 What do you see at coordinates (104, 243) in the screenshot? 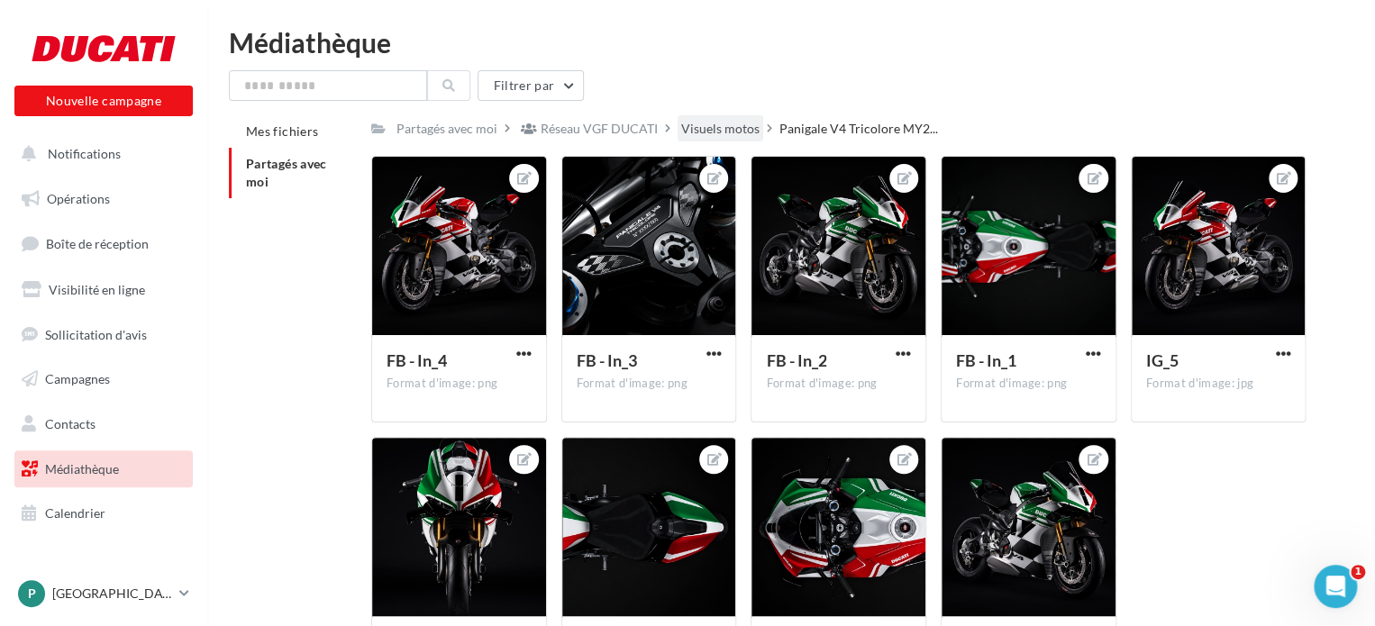
I see `a: Boîte de réception` at bounding box center [104, 243].